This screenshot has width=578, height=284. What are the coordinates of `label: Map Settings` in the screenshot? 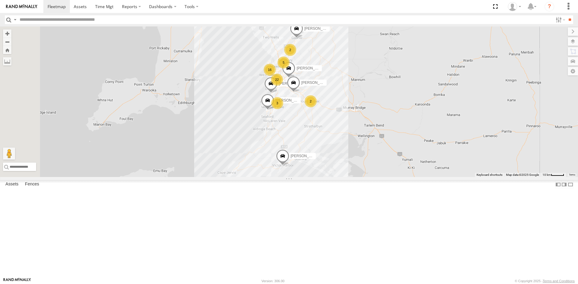 It's located at (572, 71).